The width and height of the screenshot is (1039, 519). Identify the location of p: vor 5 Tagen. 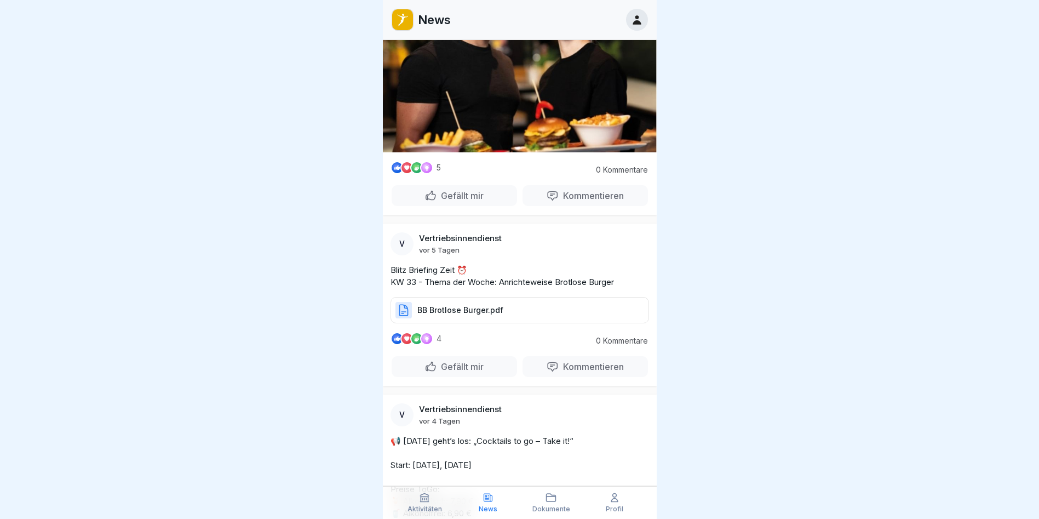
(439, 250).